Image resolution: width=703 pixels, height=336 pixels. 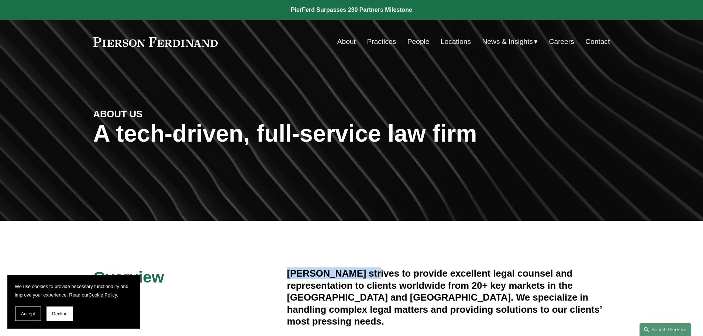 What do you see at coordinates (103, 295) in the screenshot?
I see `a: Cookie Policy` at bounding box center [103, 295].